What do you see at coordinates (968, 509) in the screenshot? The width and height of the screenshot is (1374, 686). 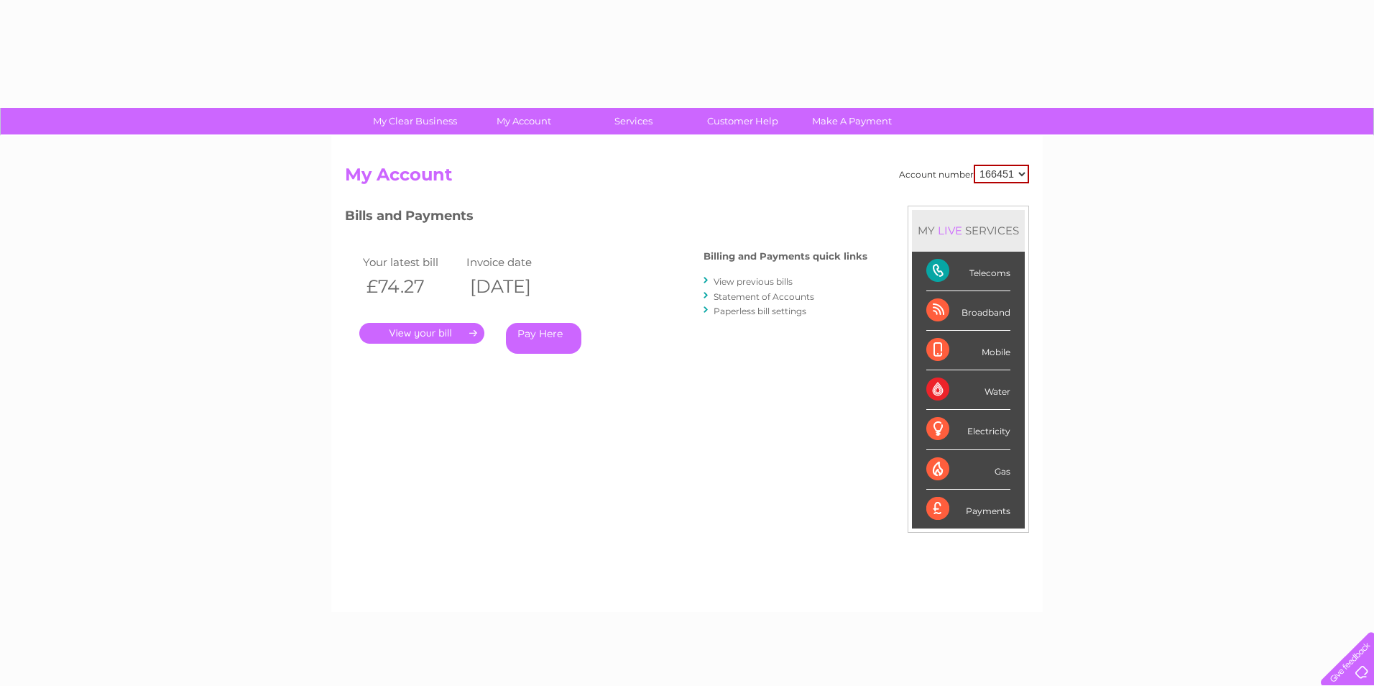 I see `div: Payments` at bounding box center [968, 509].